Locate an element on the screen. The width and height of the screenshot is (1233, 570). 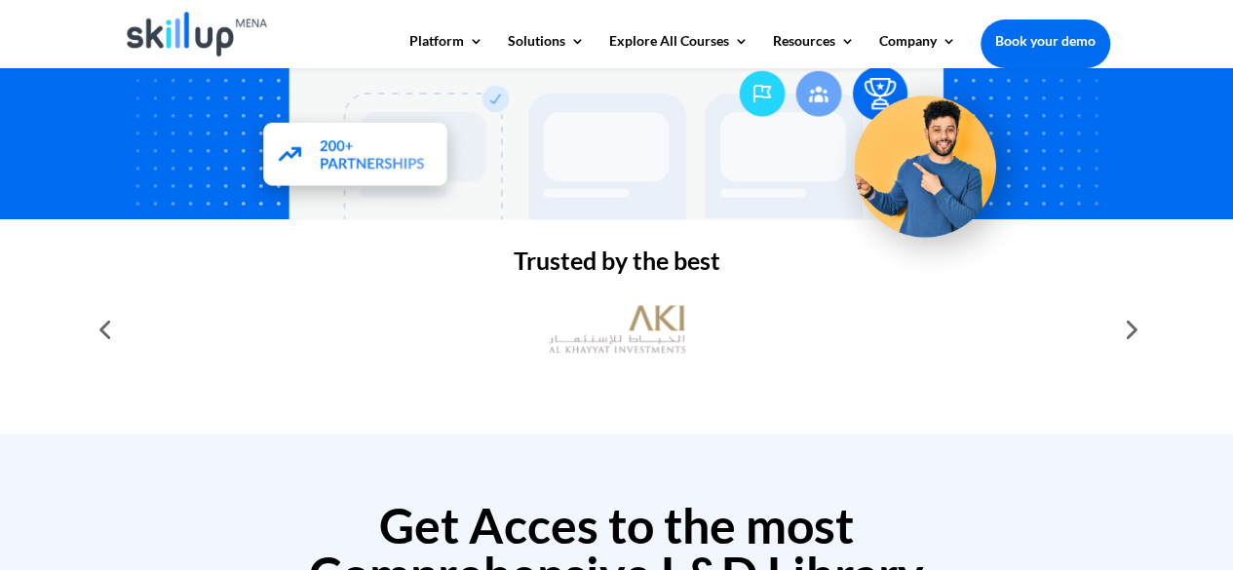
h2: Trusted by the best is located at coordinates (617, 265).